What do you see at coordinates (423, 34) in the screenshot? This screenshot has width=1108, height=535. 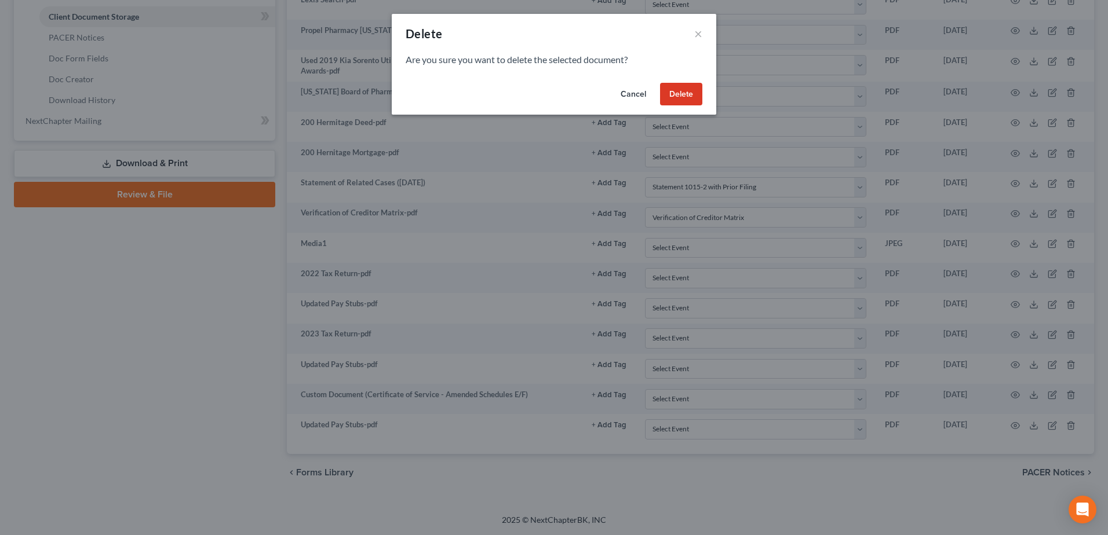 I see `div: Delete` at bounding box center [423, 34].